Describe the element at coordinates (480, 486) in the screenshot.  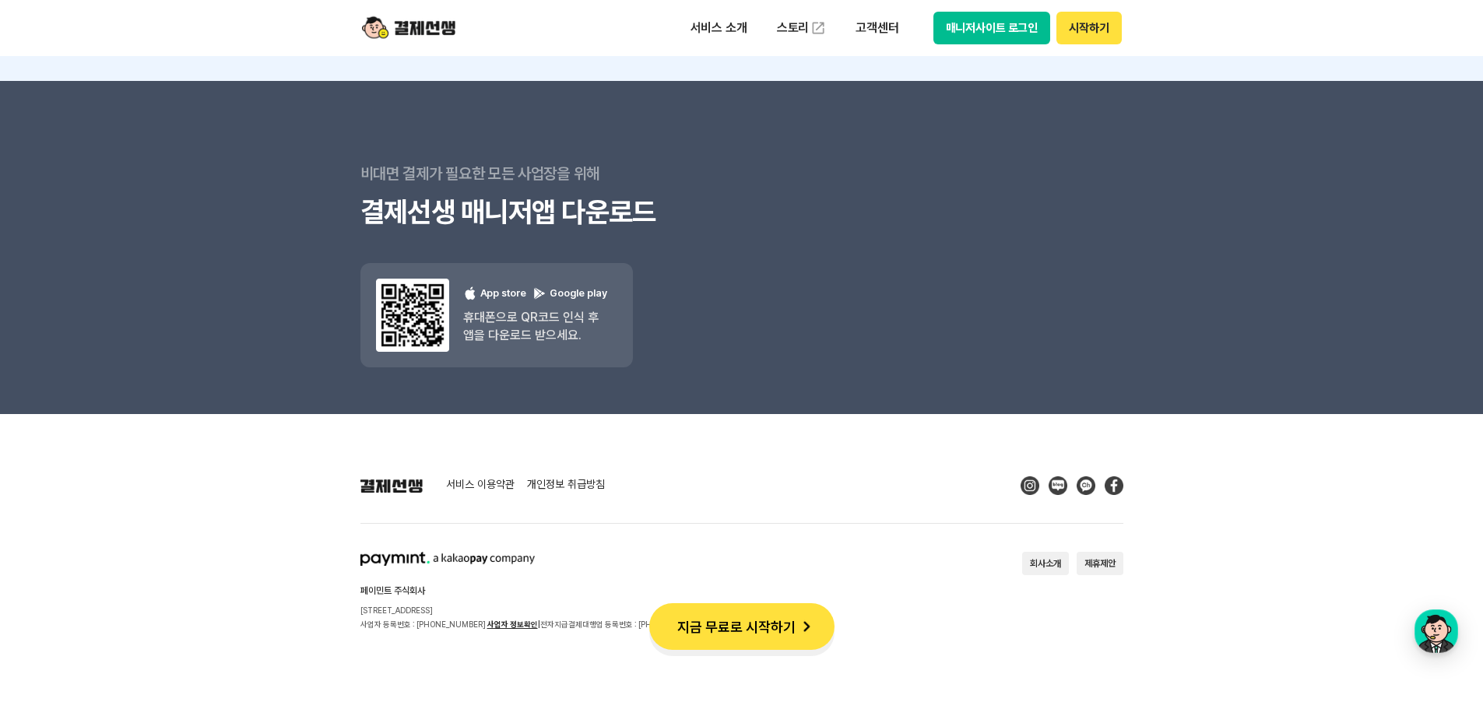
I see `a: 서비스 이용약관` at that location.